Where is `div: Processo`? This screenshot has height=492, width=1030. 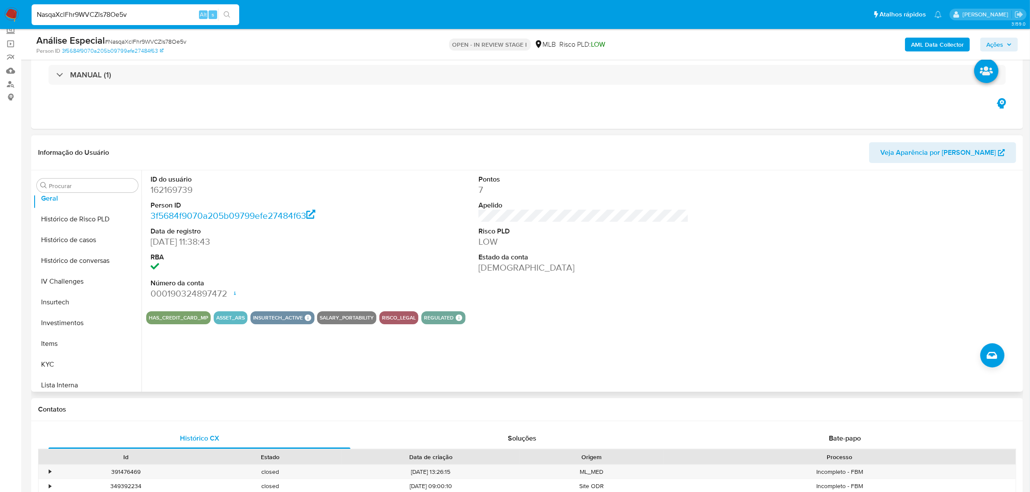 div: Processo is located at coordinates (839, 457).